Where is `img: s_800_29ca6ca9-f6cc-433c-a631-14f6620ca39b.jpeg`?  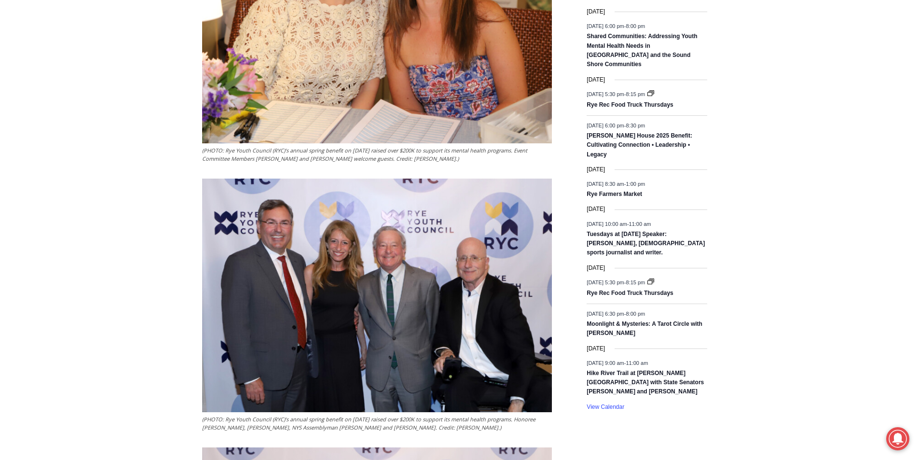 img: s_800_29ca6ca9-f6cc-433c-a631-14f6620ca39b.jpeg is located at coordinates (48, 48).